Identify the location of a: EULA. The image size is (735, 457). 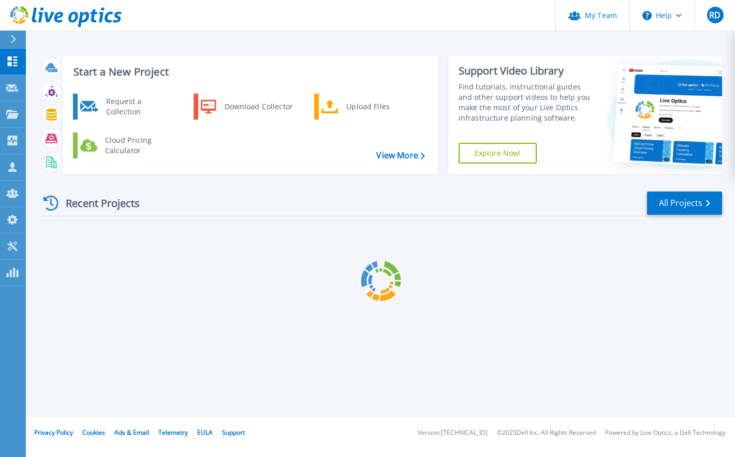
(205, 432).